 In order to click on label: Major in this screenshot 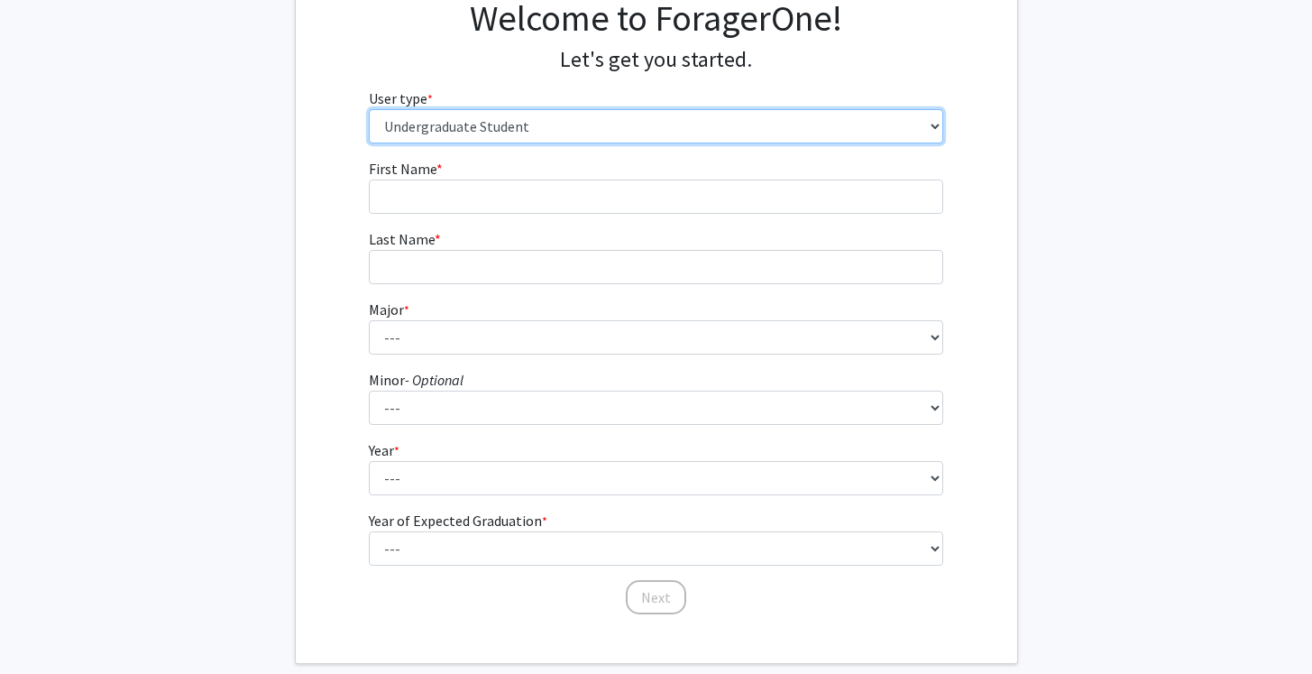, I will do `click(389, 309)`.